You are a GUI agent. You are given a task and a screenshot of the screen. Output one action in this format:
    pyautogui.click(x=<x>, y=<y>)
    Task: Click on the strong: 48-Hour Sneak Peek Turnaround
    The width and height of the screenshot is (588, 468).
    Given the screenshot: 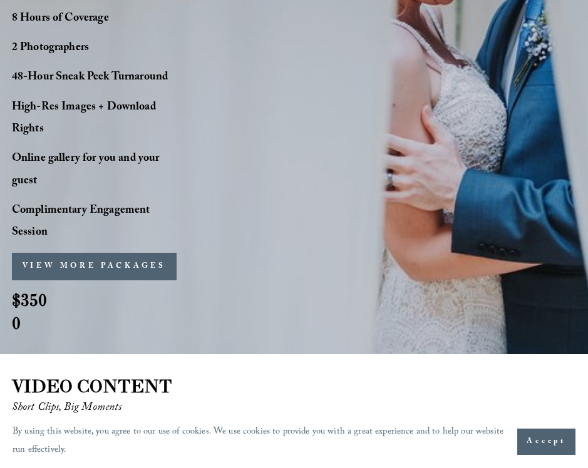 What is the action you would take?
    pyautogui.click(x=90, y=78)
    